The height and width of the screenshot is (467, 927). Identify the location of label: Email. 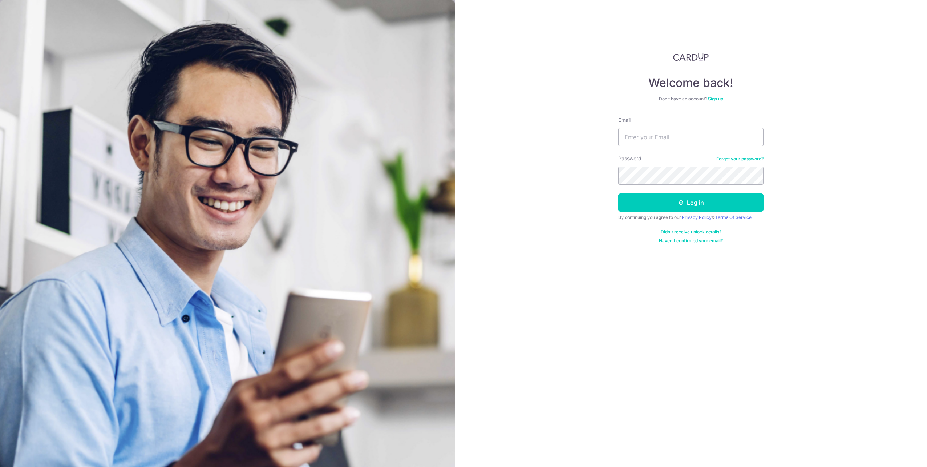
(625, 120).